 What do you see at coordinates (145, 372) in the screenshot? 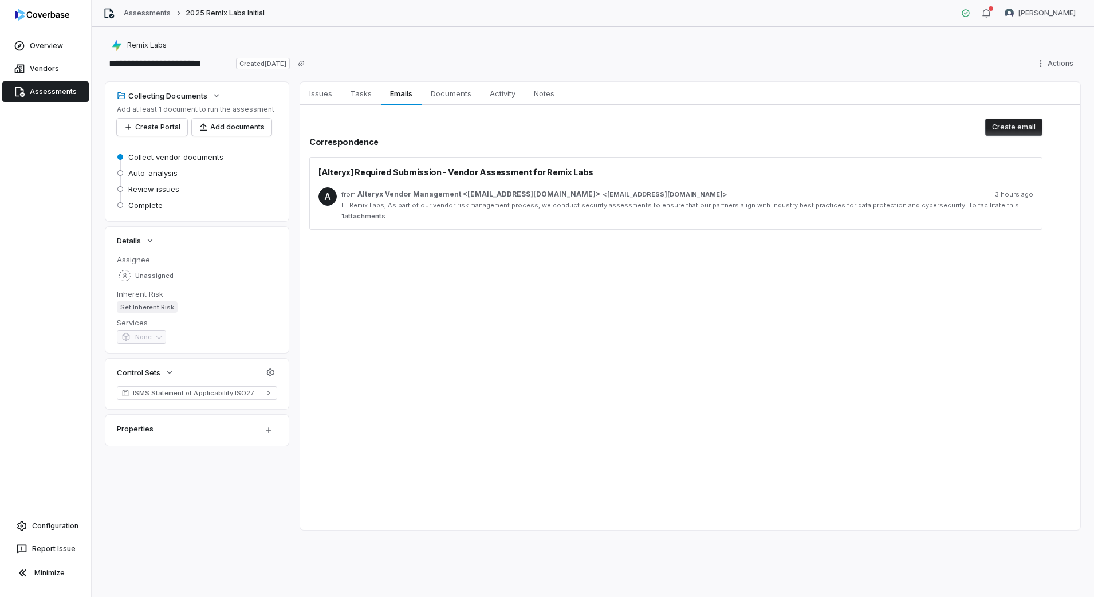
I see `button: Control Sets` at bounding box center [145, 372].